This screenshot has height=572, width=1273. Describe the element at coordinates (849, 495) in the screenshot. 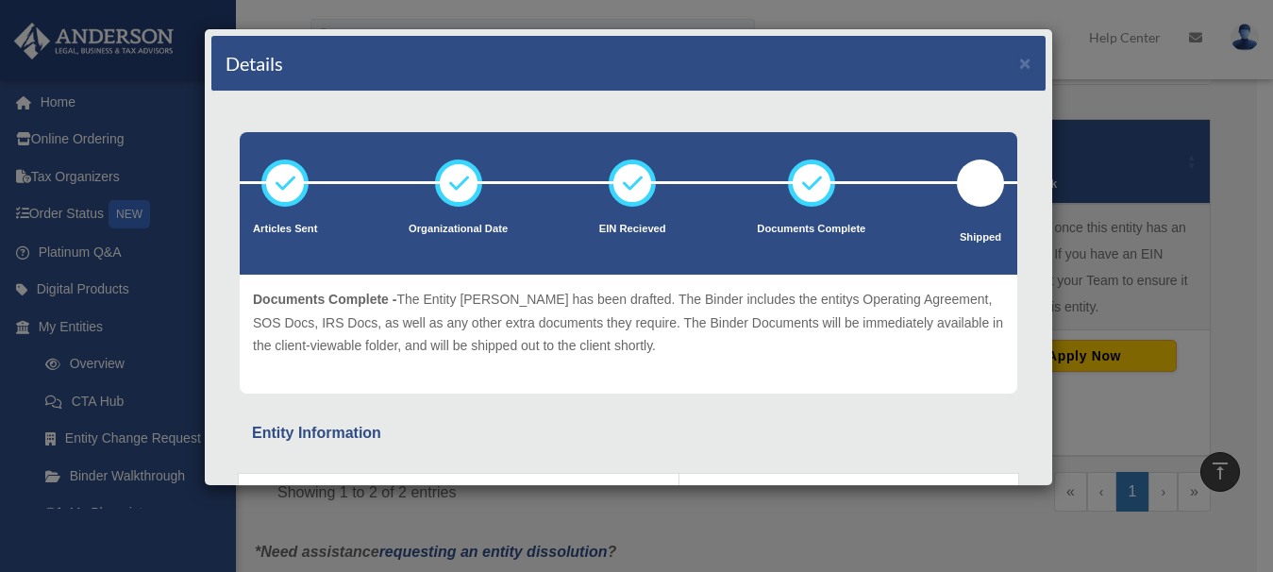

I see `p: Type - Limited Liability Company (LLC)` at that location.